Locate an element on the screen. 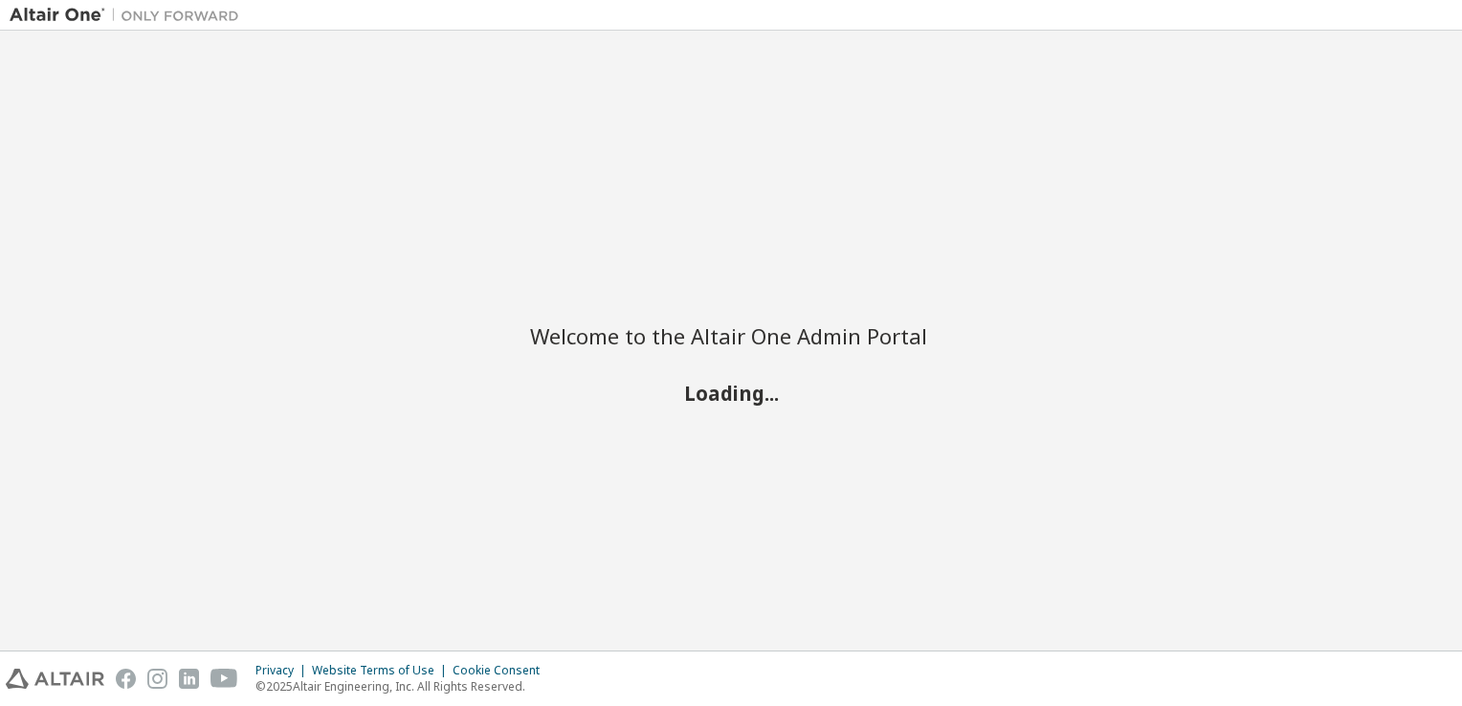 This screenshot has width=1462, height=706. img: Altair One is located at coordinates (129, 15).